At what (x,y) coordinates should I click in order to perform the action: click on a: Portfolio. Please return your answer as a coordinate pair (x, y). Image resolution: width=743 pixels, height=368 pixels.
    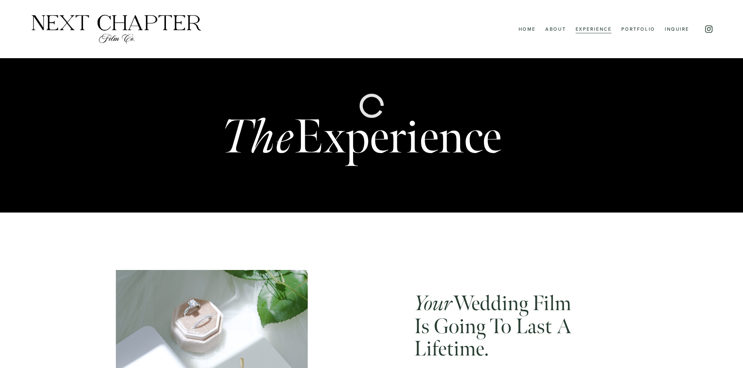
    Looking at the image, I should click on (639, 29).